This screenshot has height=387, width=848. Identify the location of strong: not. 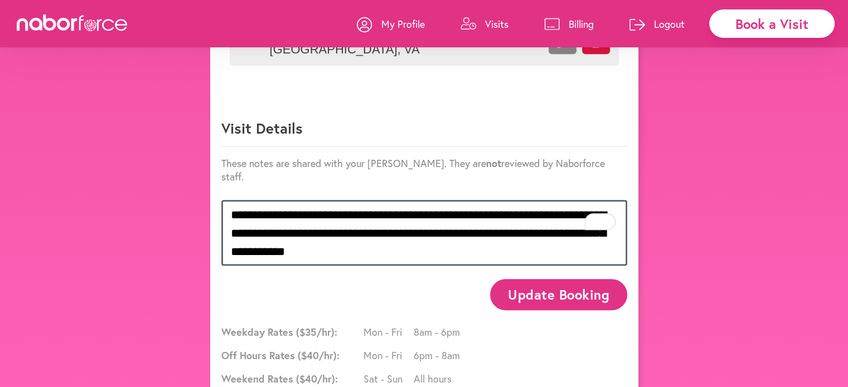
(493, 163).